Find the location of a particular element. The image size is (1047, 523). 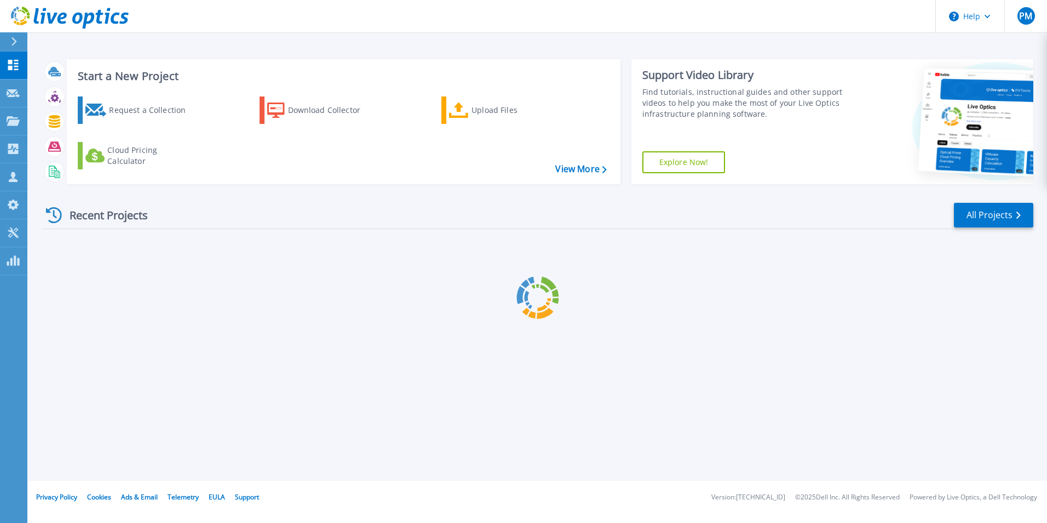

a: Upload Files is located at coordinates (502, 110).